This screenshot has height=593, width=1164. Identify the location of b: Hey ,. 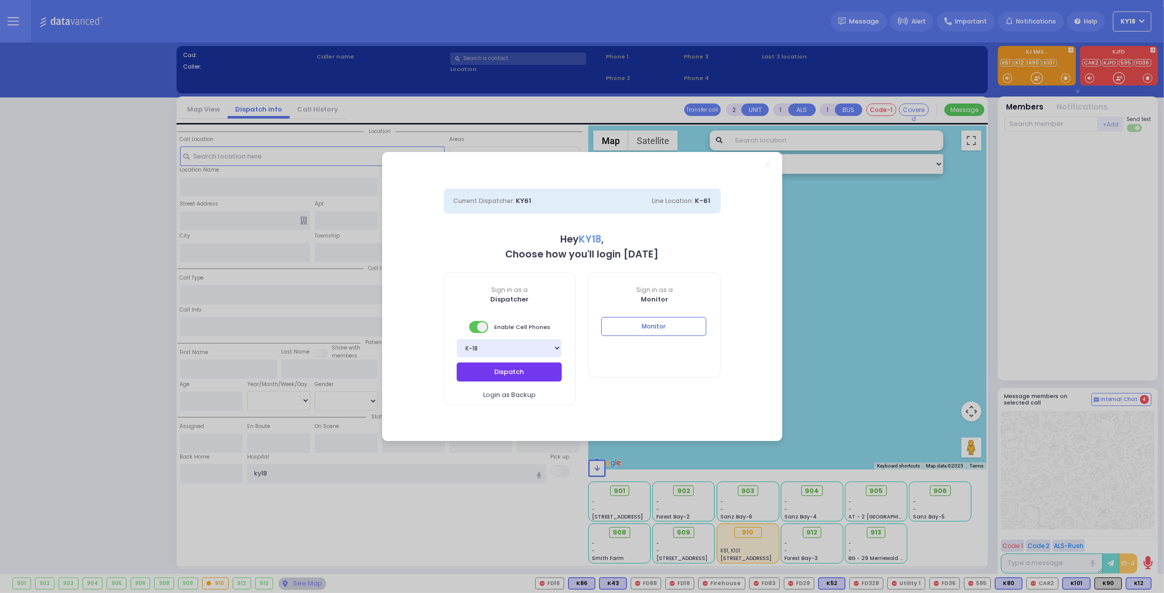
(582, 239).